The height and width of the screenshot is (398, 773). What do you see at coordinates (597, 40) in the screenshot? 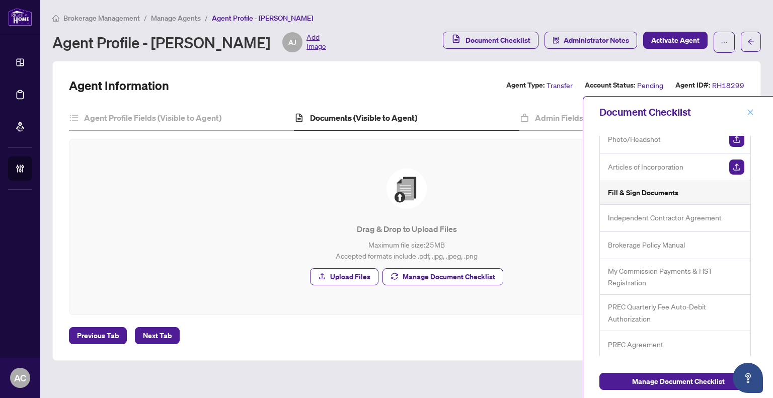
I see `span: Administrator Notes` at bounding box center [597, 40].